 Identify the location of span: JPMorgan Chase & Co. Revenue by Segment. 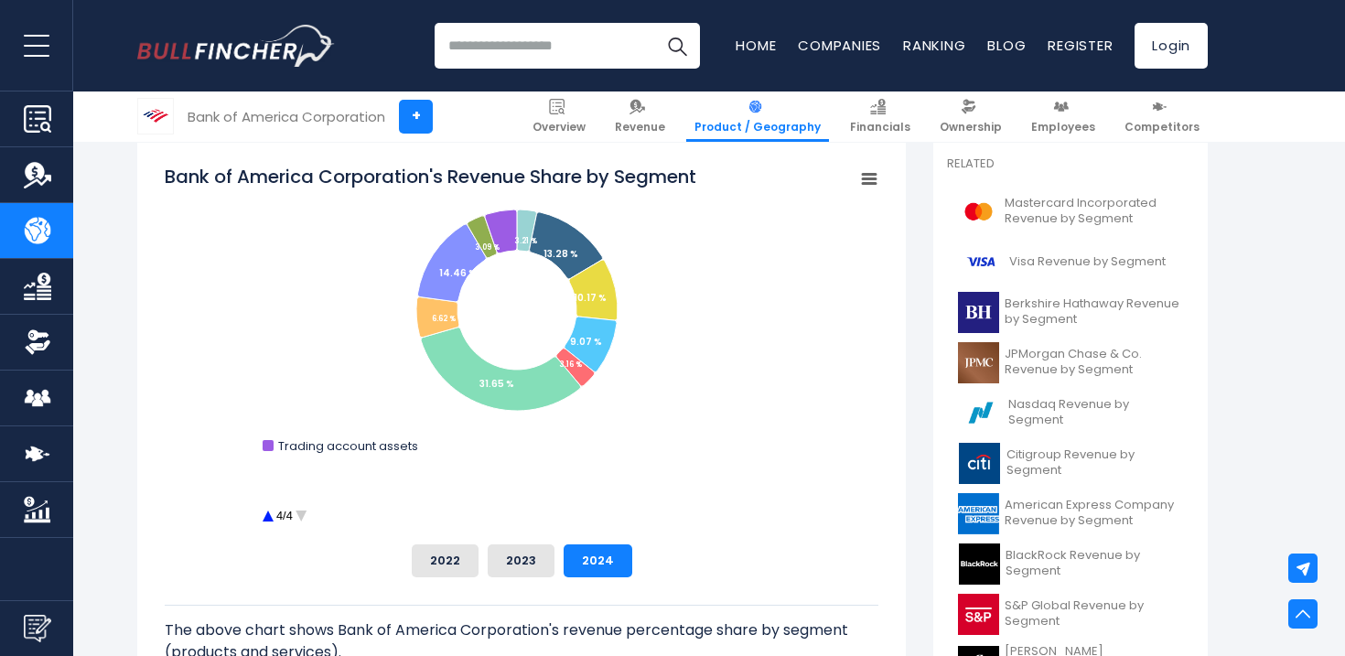
(1094, 362).